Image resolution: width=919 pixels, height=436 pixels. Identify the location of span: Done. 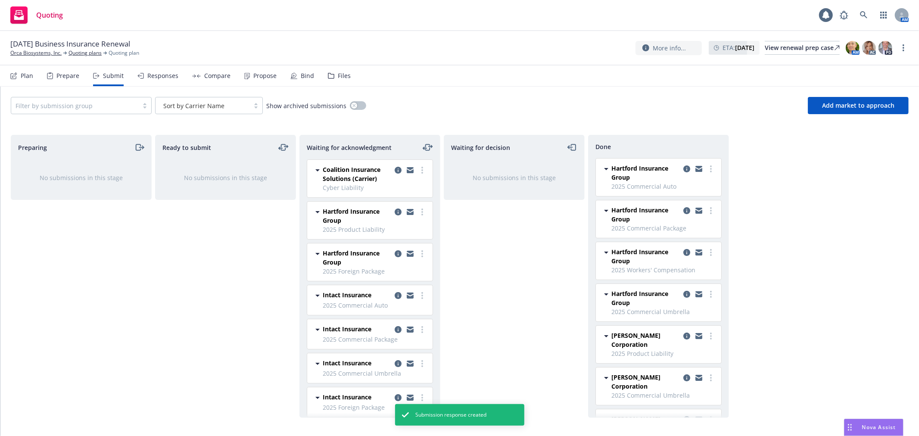
(603, 146).